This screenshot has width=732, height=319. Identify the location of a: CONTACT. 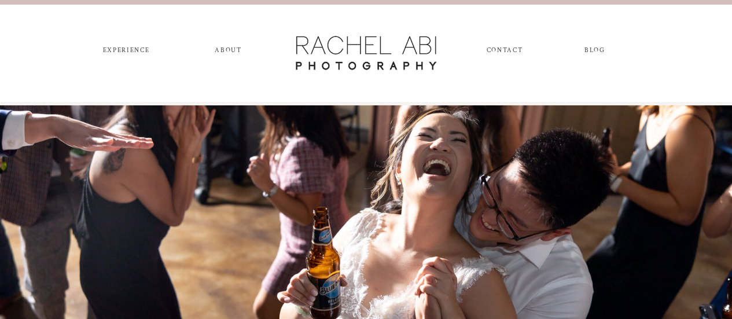
(505, 53).